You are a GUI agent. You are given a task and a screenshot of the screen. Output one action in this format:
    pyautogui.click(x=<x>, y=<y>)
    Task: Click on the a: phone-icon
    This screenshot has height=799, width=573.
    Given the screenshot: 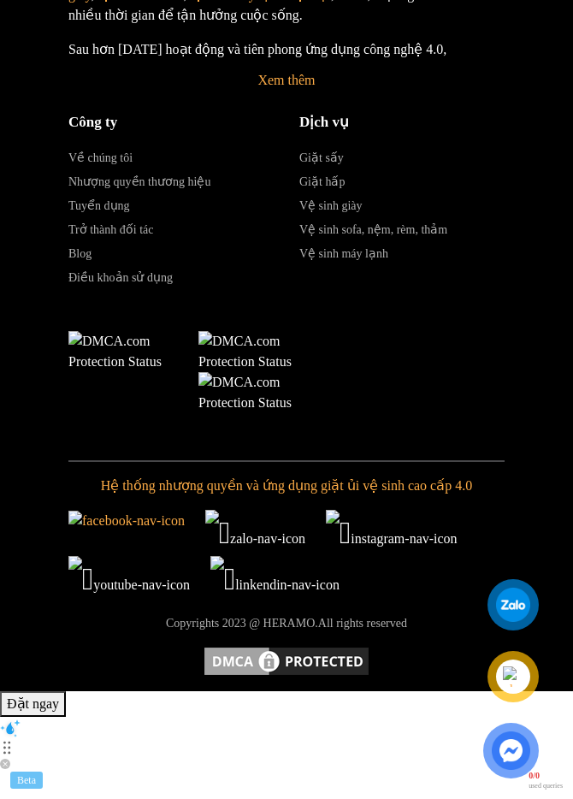 What is the action you would take?
    pyautogui.click(x=513, y=676)
    